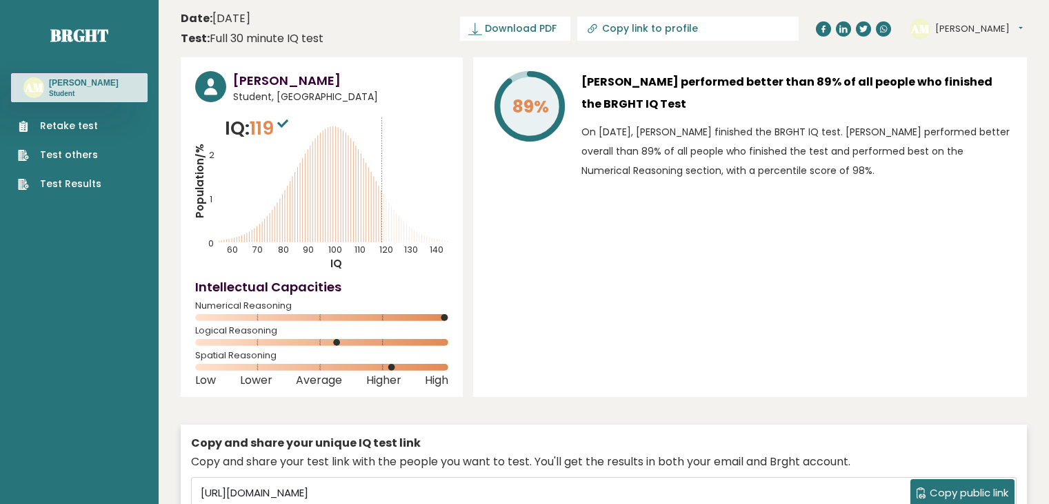  What do you see at coordinates (256, 380) in the screenshot?
I see `span: Lower` at bounding box center [256, 380].